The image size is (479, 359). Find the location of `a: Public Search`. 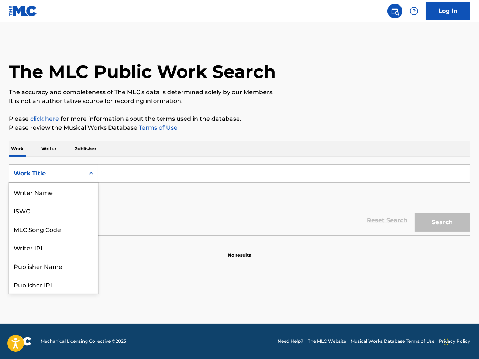

a: Public Search is located at coordinates (395, 11).